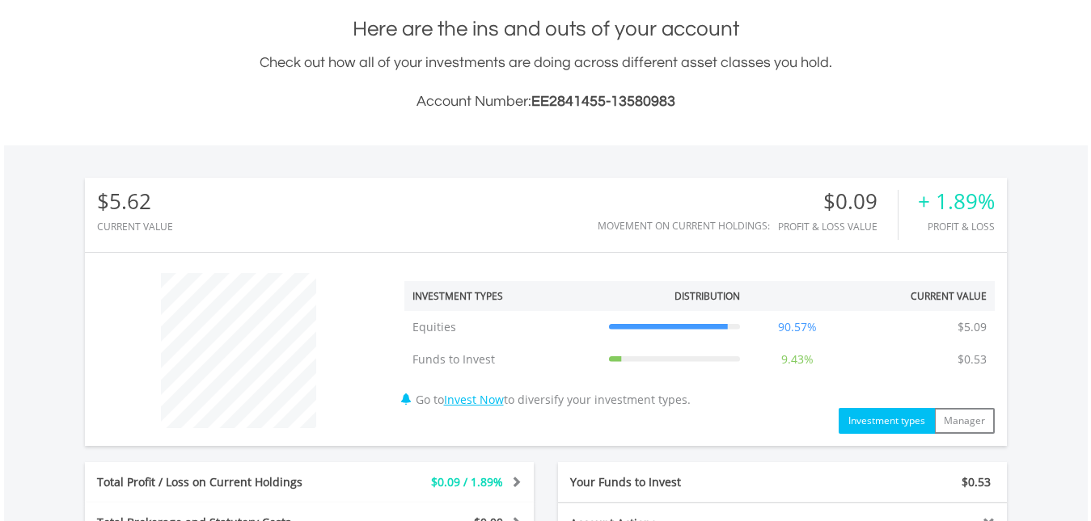  Describe the element at coordinates (886, 421) in the screenshot. I see `button: Investment types` at that location.